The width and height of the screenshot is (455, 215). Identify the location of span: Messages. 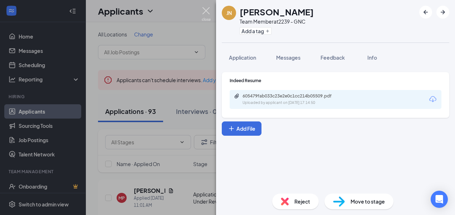
(288, 58).